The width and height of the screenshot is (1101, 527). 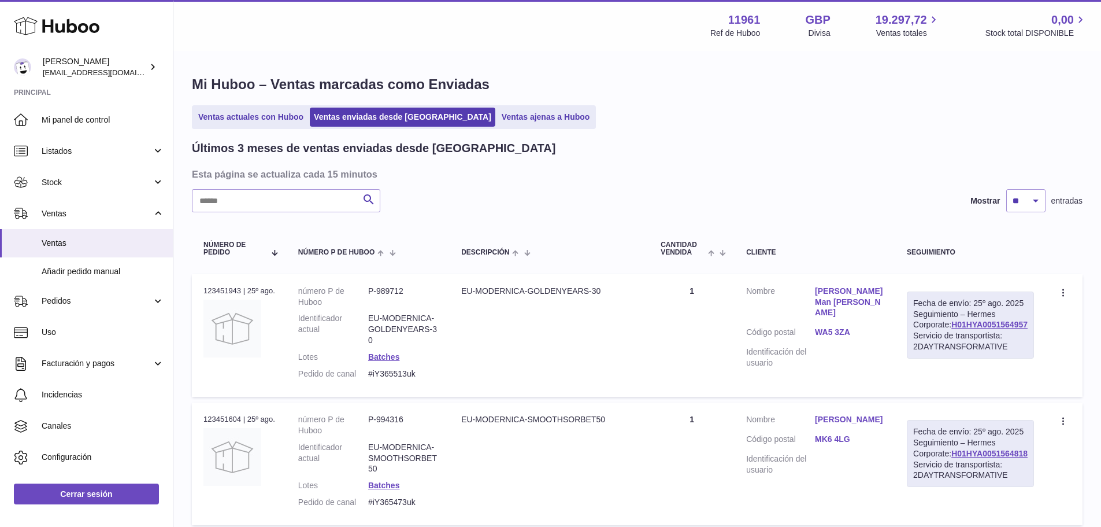 What do you see at coordinates (1062, 20) in the screenshot?
I see `span: 0,00` at bounding box center [1062, 20].